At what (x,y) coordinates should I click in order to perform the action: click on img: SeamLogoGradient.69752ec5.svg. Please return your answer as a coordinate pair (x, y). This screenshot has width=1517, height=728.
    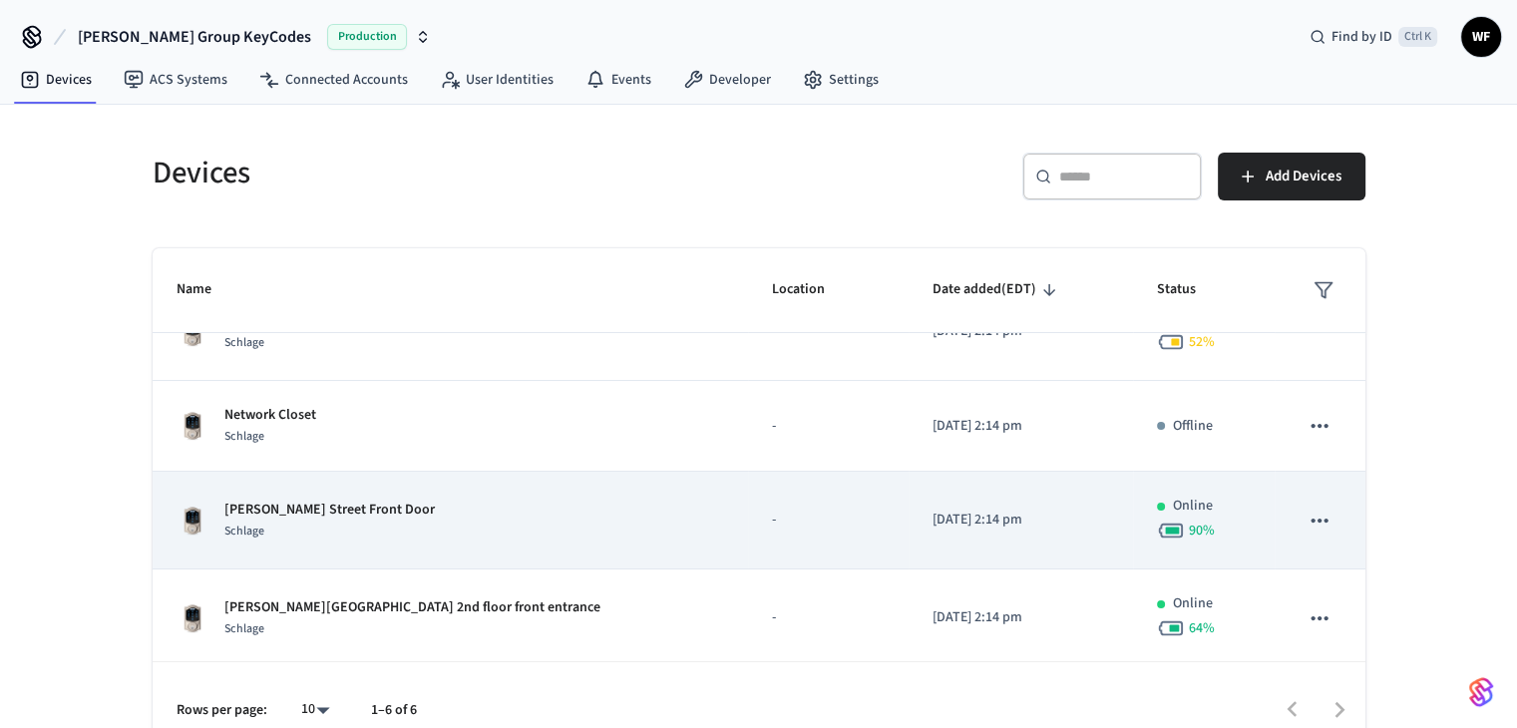
    Looking at the image, I should click on (1481, 692).